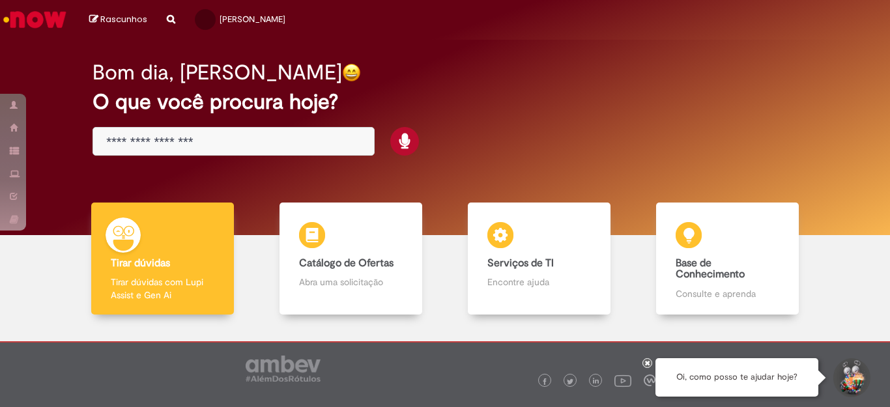 The height and width of the screenshot is (407, 890). I want to click on img: happy-face.png, so click(351, 72).